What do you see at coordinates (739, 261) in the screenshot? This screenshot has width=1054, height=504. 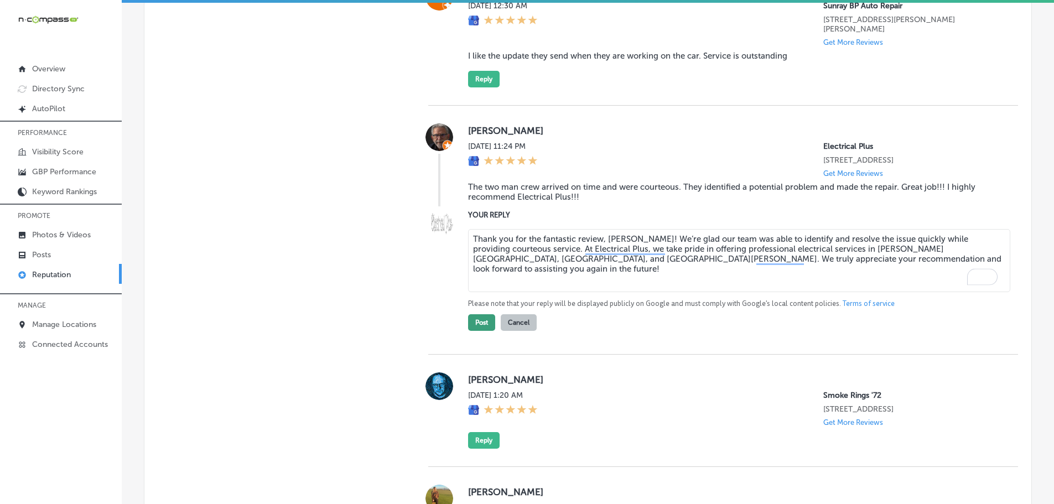 I see `textarea: To enrich screen reader interactions, please activate Accessibility in Grammarly extension settings` at bounding box center [739, 261].